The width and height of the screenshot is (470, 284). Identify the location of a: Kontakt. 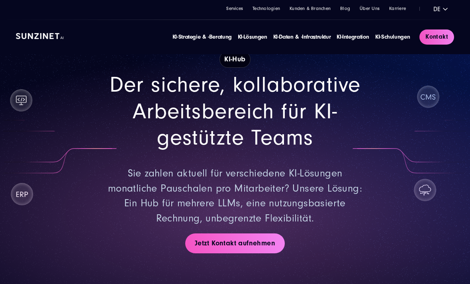
(436, 37).